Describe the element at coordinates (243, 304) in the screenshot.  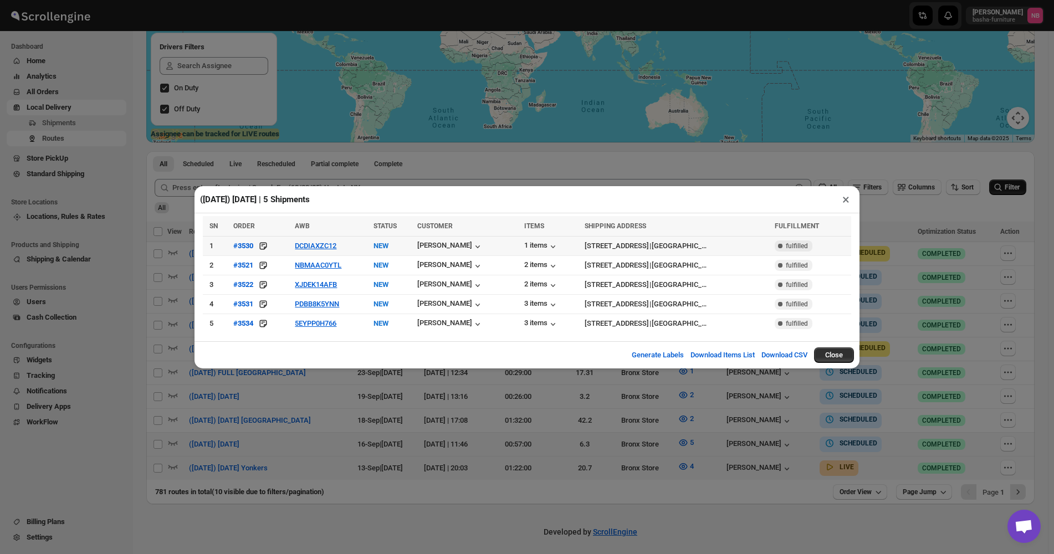
I see `button: #3531` at that location.